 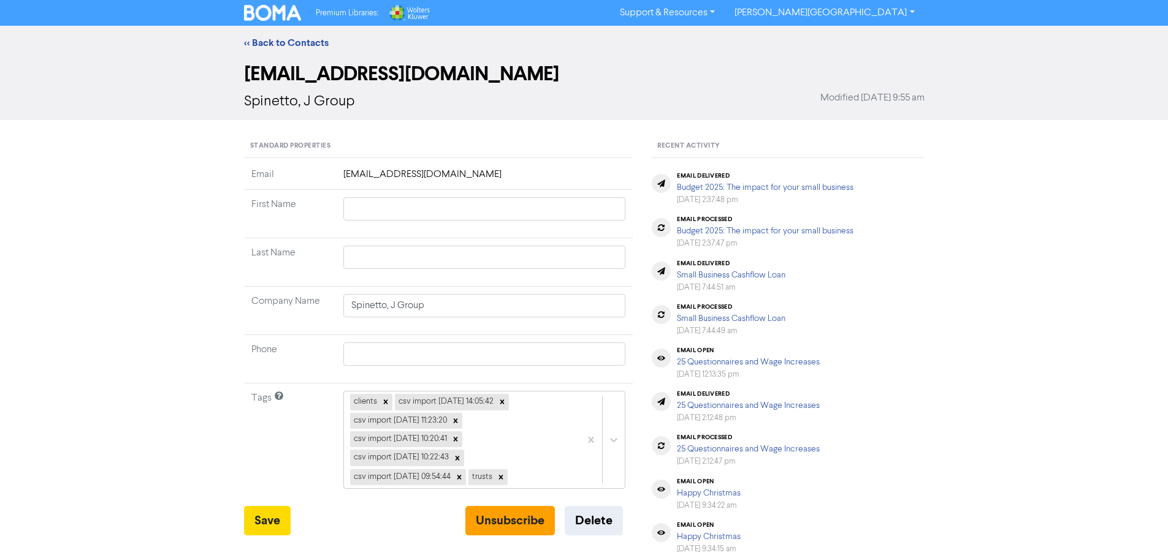 I want to click on img: Wolters Kluwer, so click(x=409, y=13).